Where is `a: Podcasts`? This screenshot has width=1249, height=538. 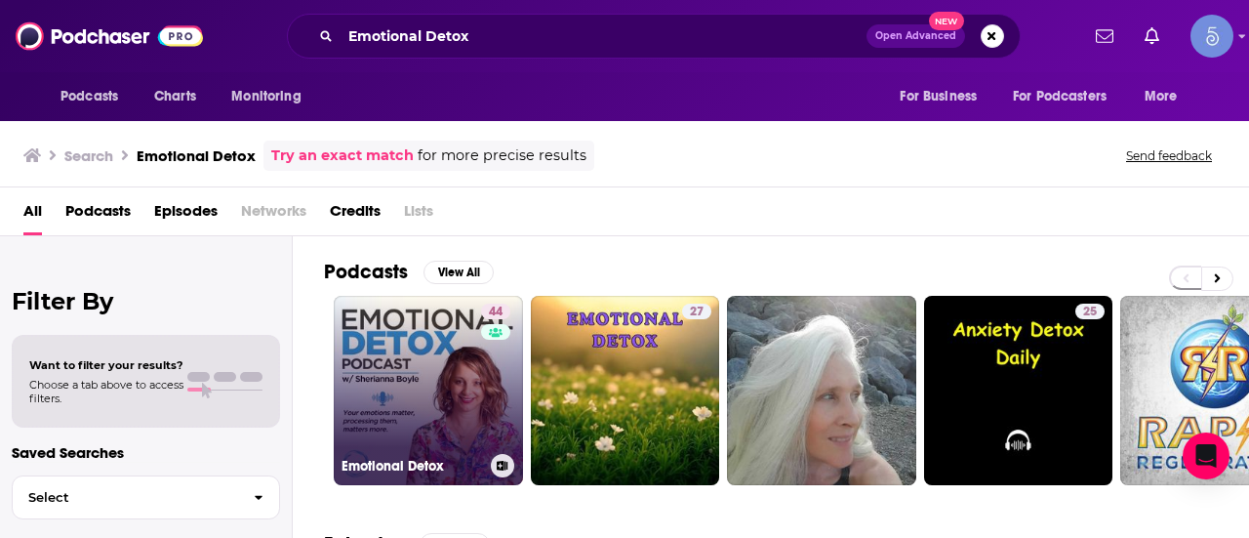 a: Podcasts is located at coordinates (98, 215).